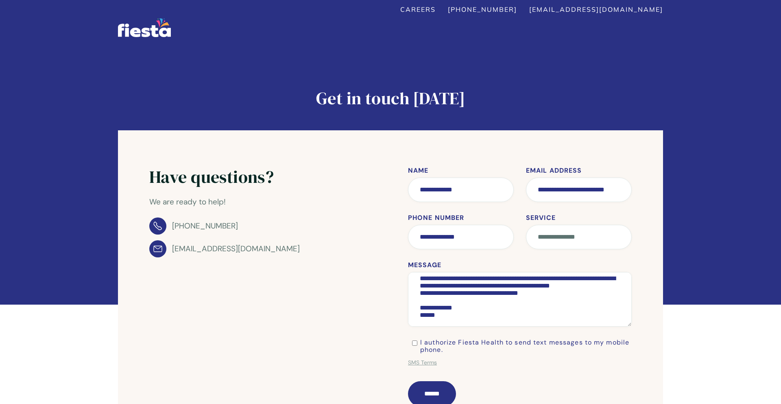 The width and height of the screenshot is (781, 404). Describe the element at coordinates (418, 9) in the screenshot. I see `a: Careers` at that location.